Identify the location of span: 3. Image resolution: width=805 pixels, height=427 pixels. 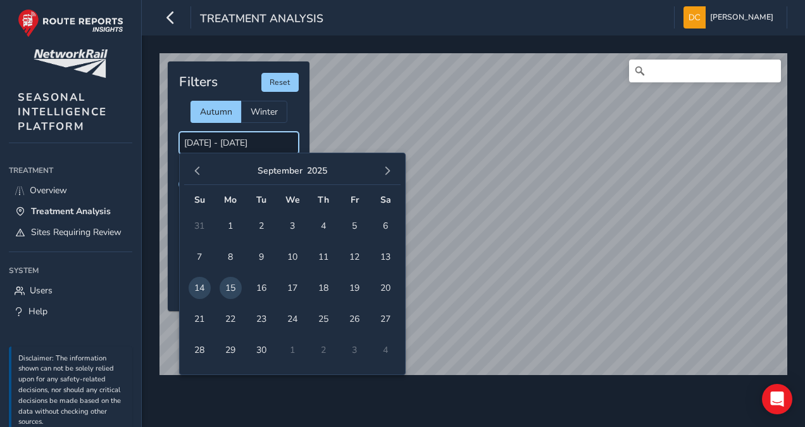
(292, 225).